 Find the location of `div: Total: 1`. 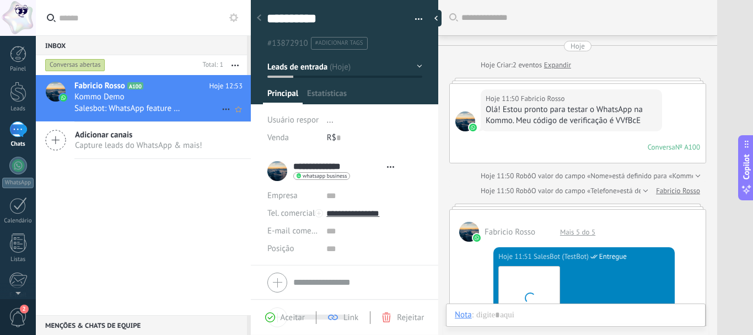

div: Total: 1 is located at coordinates (211, 65).